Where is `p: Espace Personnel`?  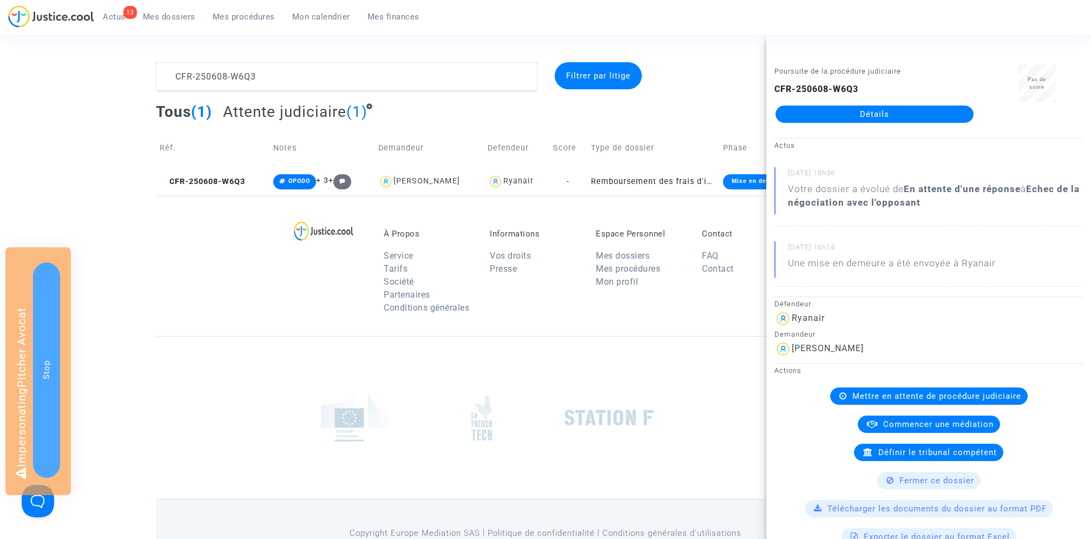 p: Espace Personnel is located at coordinates (640, 234).